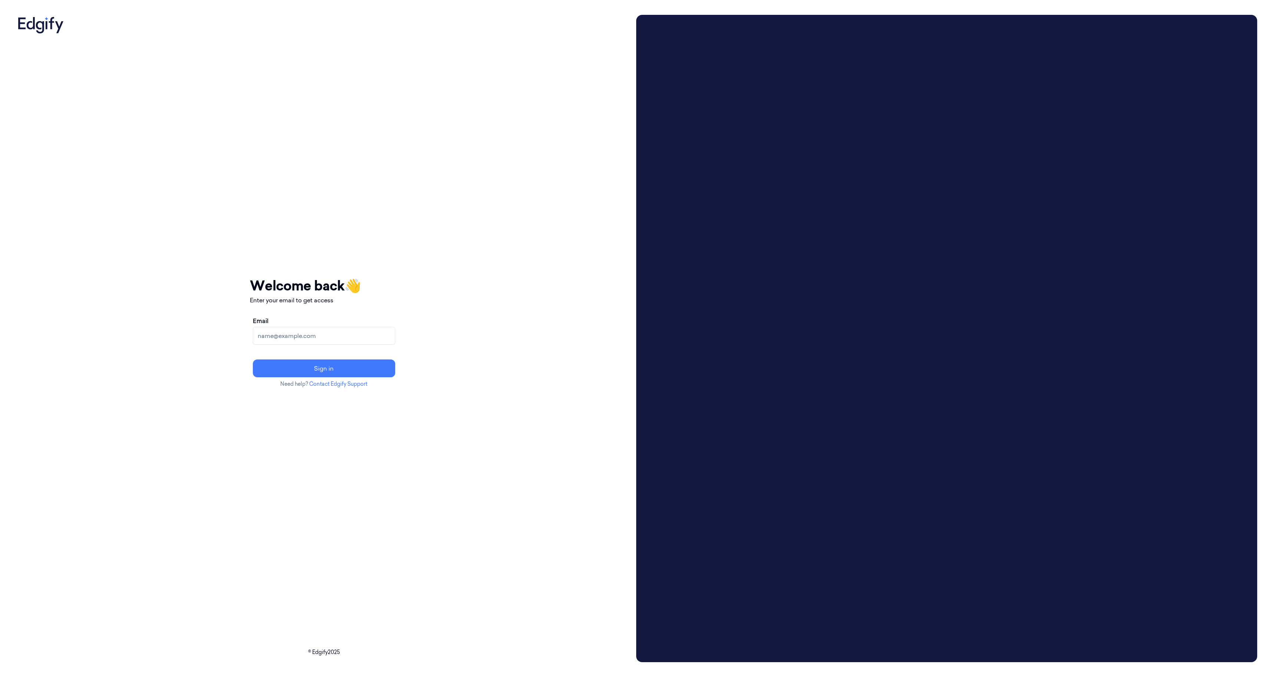 Image resolution: width=1272 pixels, height=677 pixels. I want to click on p: Enter your email to get access, so click(324, 300).